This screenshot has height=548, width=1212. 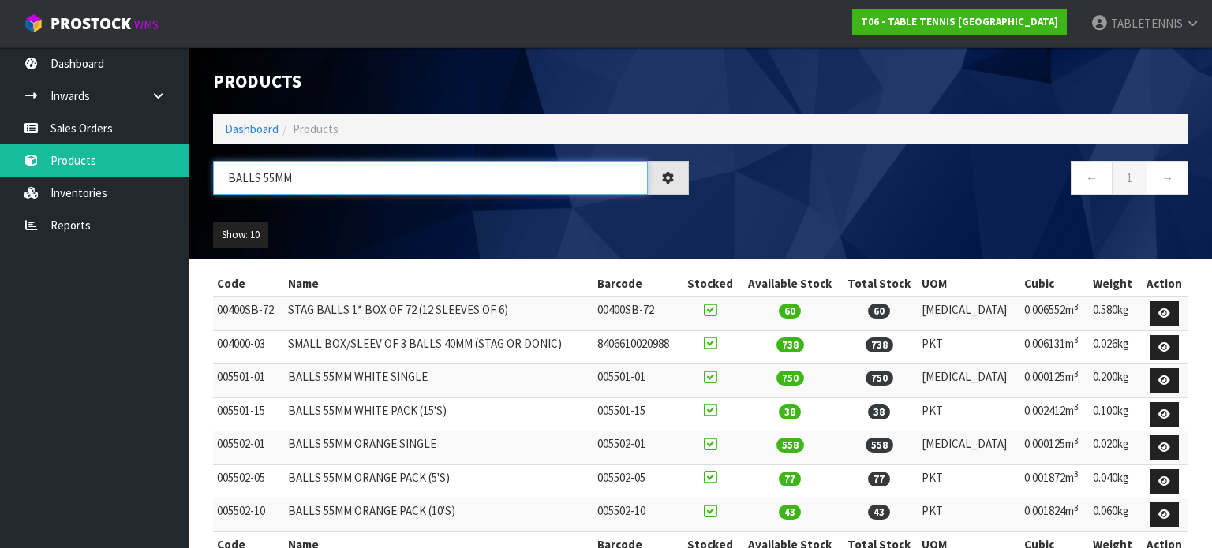 What do you see at coordinates (241, 235) in the screenshot?
I see `button: Show: 10` at bounding box center [241, 235].